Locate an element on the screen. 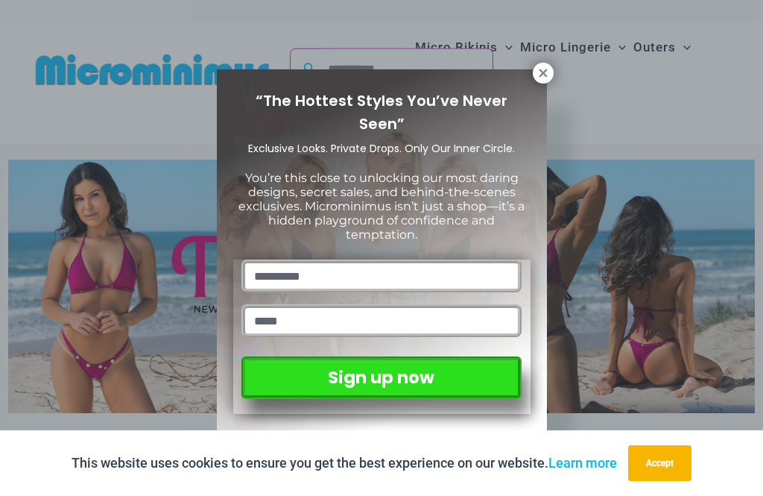  button: Accept is located at coordinates (660, 463).